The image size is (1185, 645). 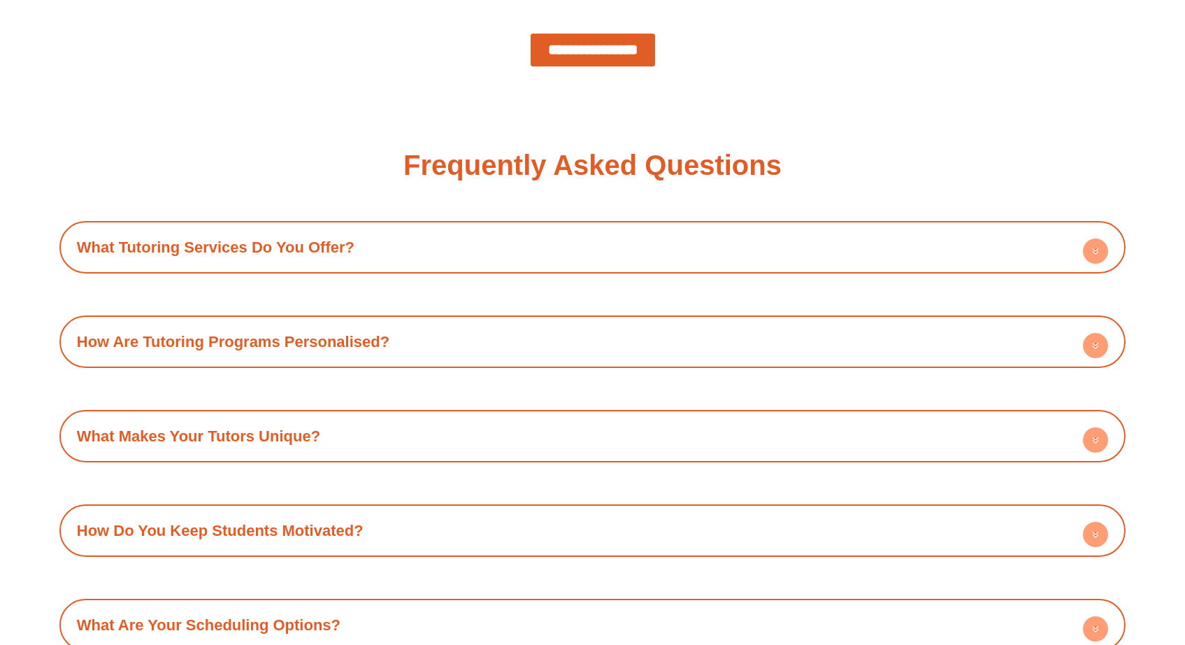 What do you see at coordinates (208, 624) in the screenshot?
I see `a: What Are Your Scheduling Options?` at bounding box center [208, 624].